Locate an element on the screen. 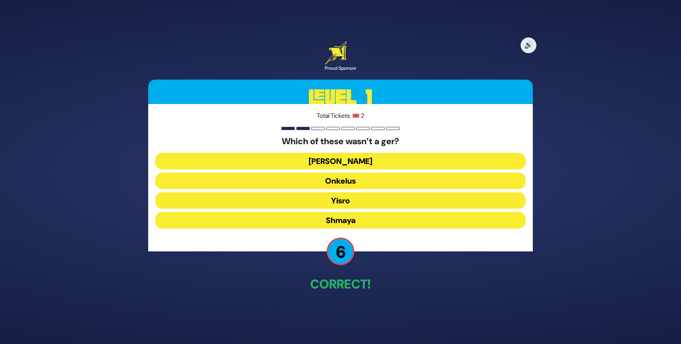 This screenshot has height=344, width=681. img: Artscroll is located at coordinates (336, 53).